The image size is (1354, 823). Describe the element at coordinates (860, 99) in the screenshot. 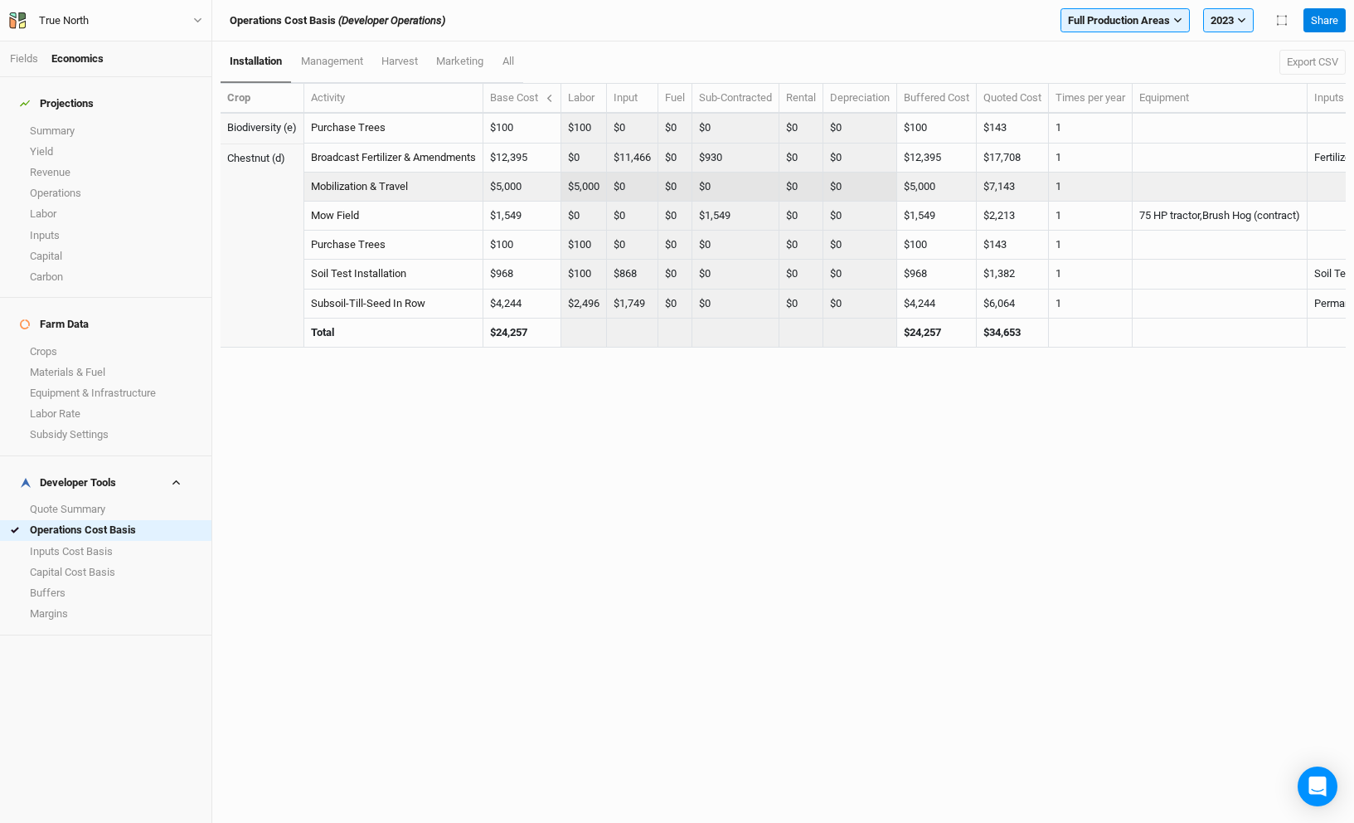

I see `th: Depreciation` at that location.